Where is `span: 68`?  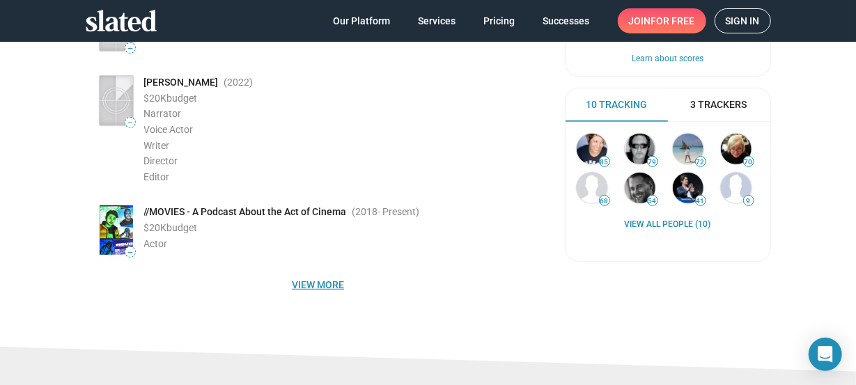
span: 68 is located at coordinates (605, 201).